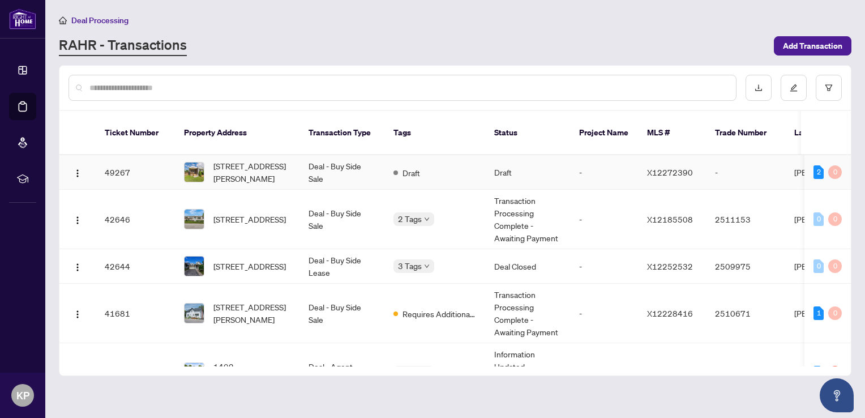 Image resolution: width=865 pixels, height=418 pixels. I want to click on td: 40509, so click(135, 373).